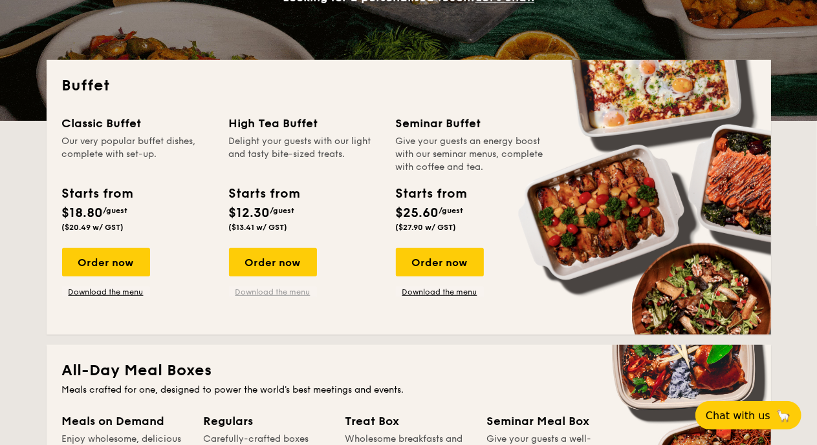  Describe the element at coordinates (305, 123) in the screenshot. I see `div: High Tea Buffet` at that location.